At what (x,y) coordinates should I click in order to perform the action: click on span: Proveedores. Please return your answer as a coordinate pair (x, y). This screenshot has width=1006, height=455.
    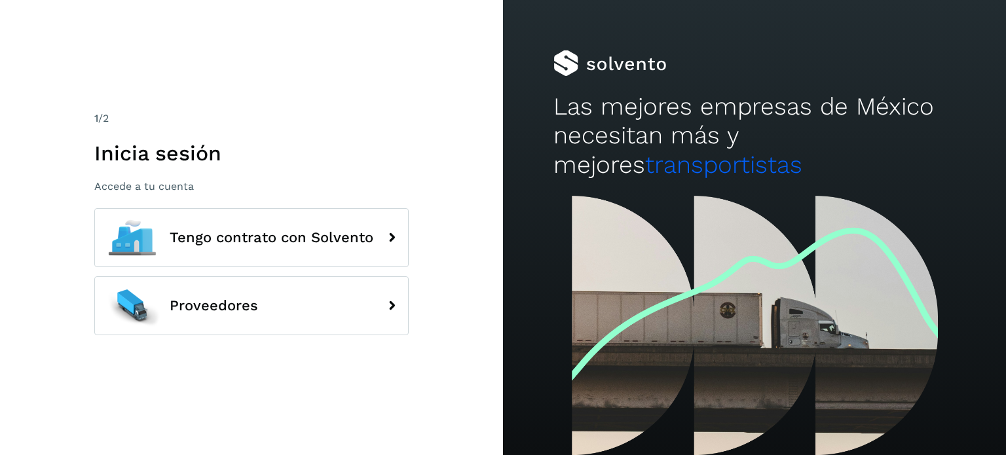
    Looking at the image, I should click on (213, 306).